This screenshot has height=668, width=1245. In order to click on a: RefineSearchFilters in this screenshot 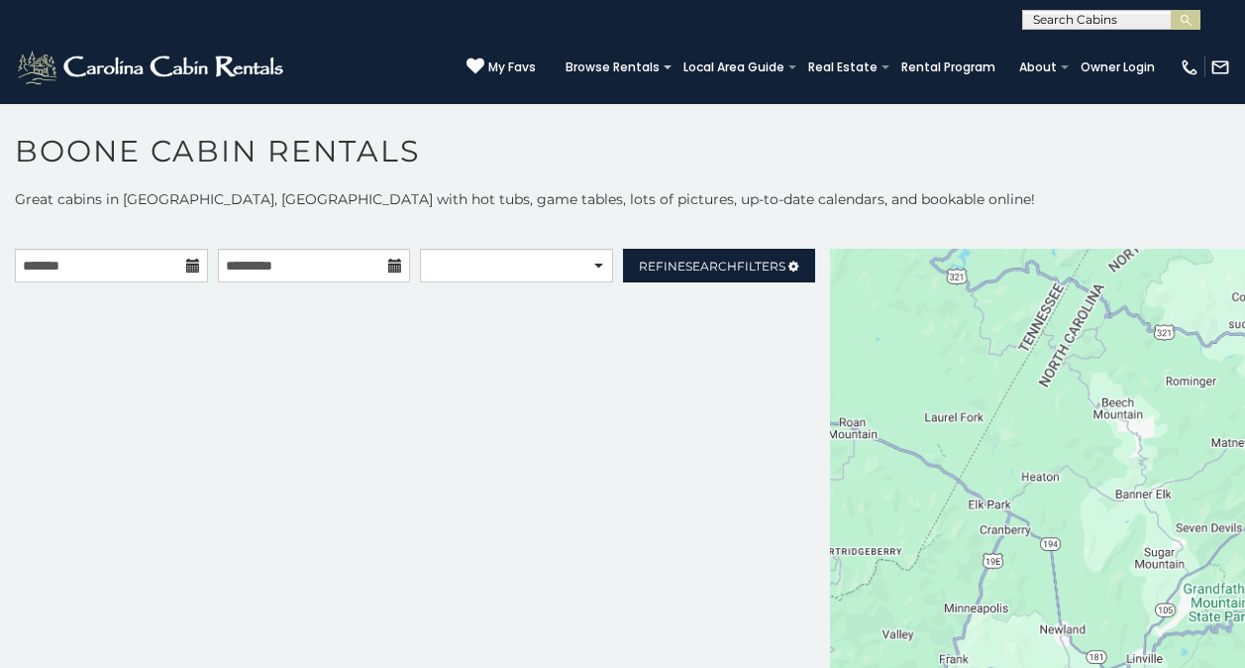, I will do `click(719, 265)`.